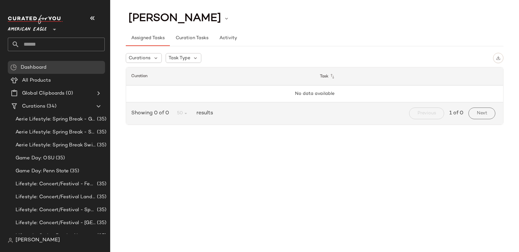  I want to click on span: Lifestyle: Concert/Festival - Sporty, so click(55, 210).